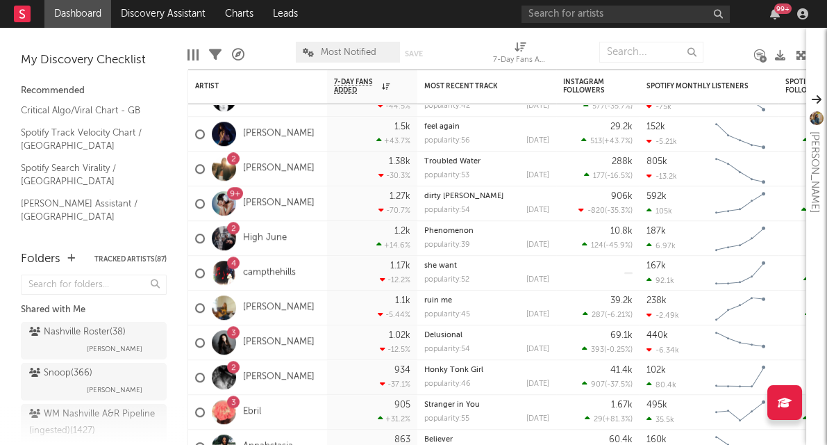 The image size is (827, 445). Describe the element at coordinates (393, 140) in the screenshot. I see `div: +43.7 %` at that location.